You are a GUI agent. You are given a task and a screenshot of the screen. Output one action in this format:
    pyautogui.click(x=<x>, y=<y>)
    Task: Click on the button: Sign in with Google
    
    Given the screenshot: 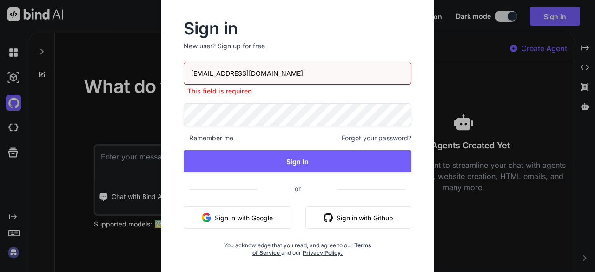 What is the action you would take?
    pyautogui.click(x=237, y=218)
    